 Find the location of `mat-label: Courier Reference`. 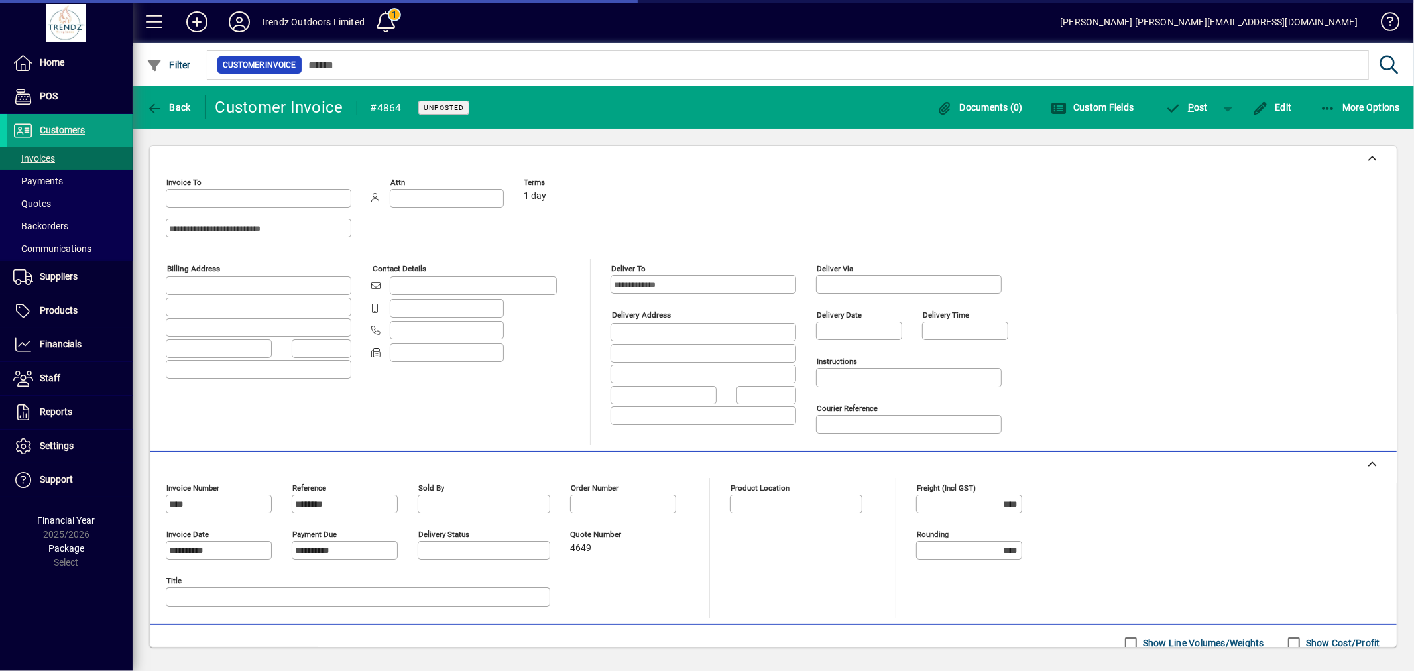

mat-label: Courier Reference is located at coordinates (847, 408).